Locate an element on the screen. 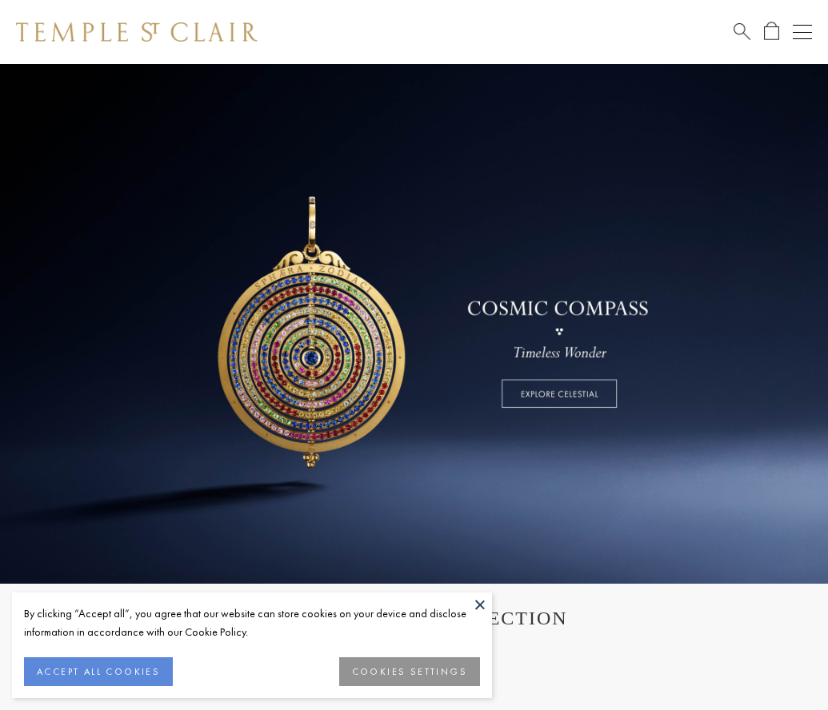 The height and width of the screenshot is (710, 828). div: By clicking “Accept all”, you agree that our website can store cookies on your device and disclos... is located at coordinates (252, 623).